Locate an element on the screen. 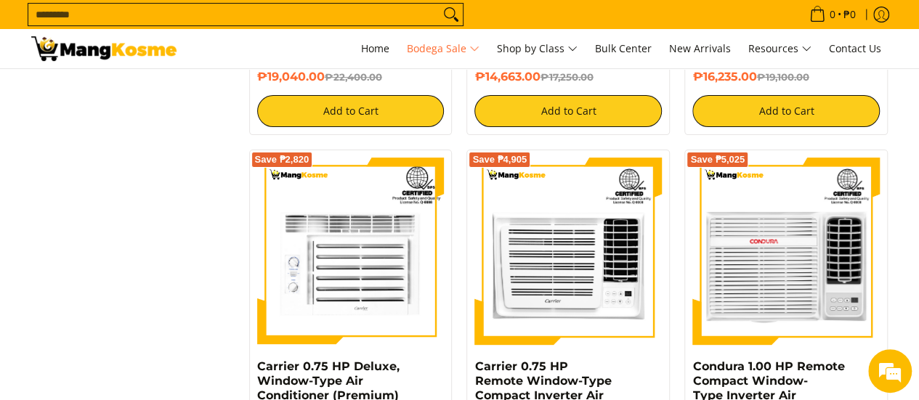 Image resolution: width=919 pixels, height=400 pixels. img: Bodega Sale l Mang Kosme: Cost-Efficient &amp; Quality Home Appliances is located at coordinates (104, 49).